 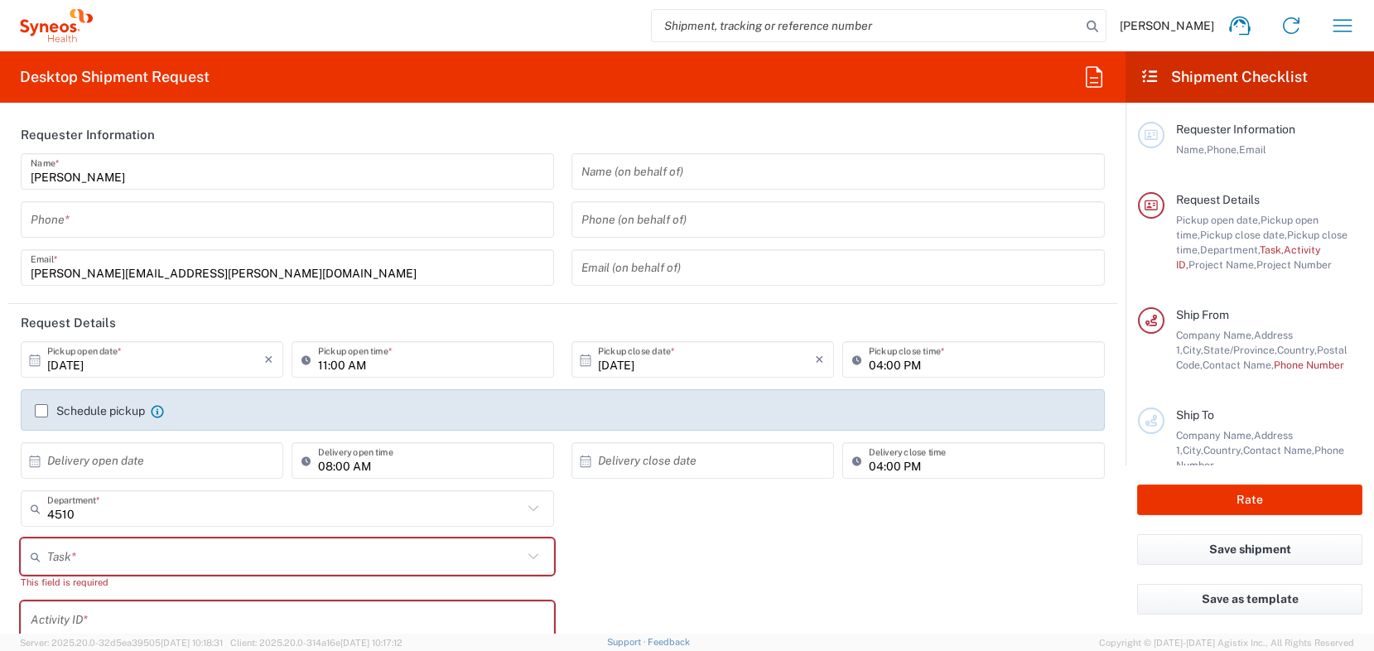 I want to click on span: Task,, so click(x=1271, y=249).